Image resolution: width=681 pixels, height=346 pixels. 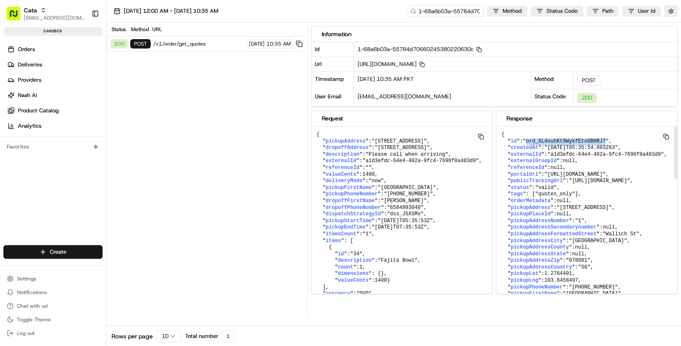 I want to click on span: "SG", so click(x=584, y=267).